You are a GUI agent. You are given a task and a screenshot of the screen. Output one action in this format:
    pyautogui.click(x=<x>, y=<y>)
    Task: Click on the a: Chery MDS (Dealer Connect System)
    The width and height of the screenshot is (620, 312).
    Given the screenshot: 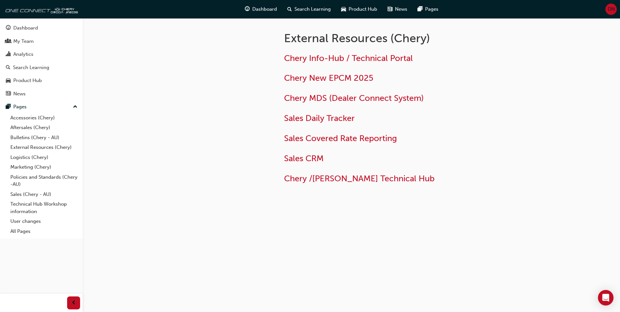 What is the action you would take?
    pyautogui.click(x=354, y=98)
    